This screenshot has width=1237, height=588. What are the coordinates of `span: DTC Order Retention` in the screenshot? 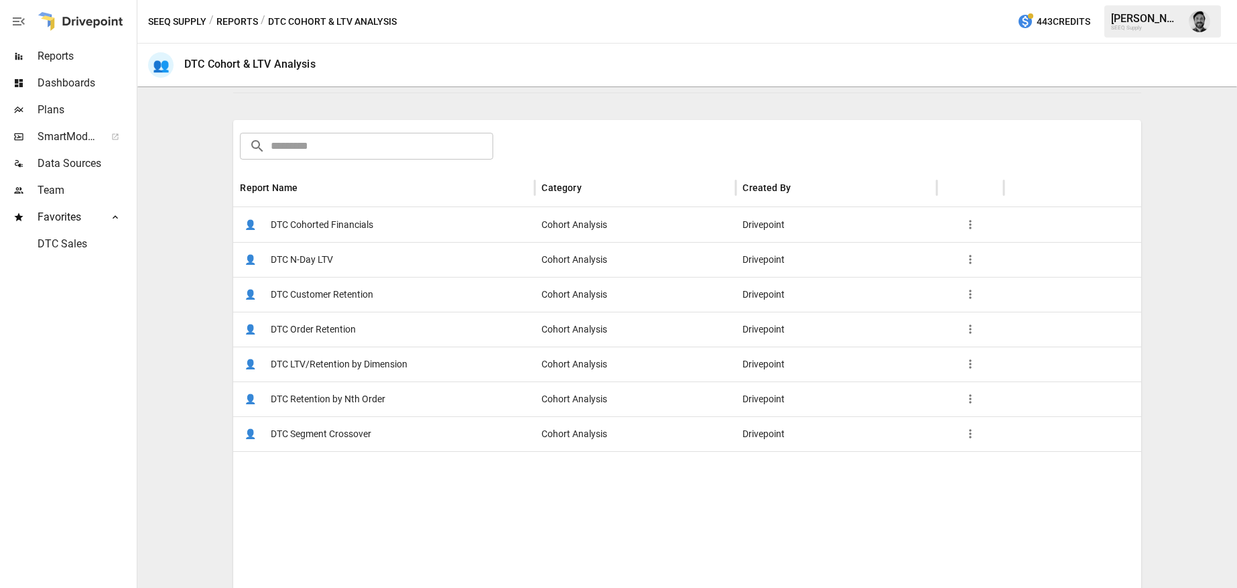 It's located at (313, 329).